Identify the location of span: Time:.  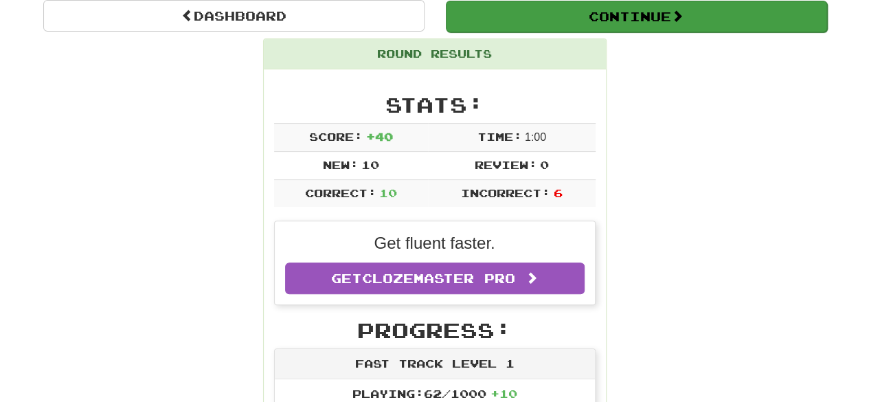
(499, 136).